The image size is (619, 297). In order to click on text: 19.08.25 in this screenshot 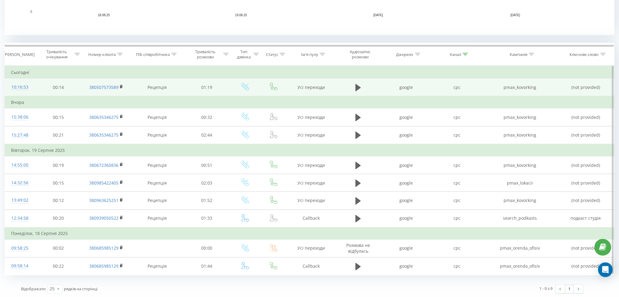, I will do `click(241, 15)`.